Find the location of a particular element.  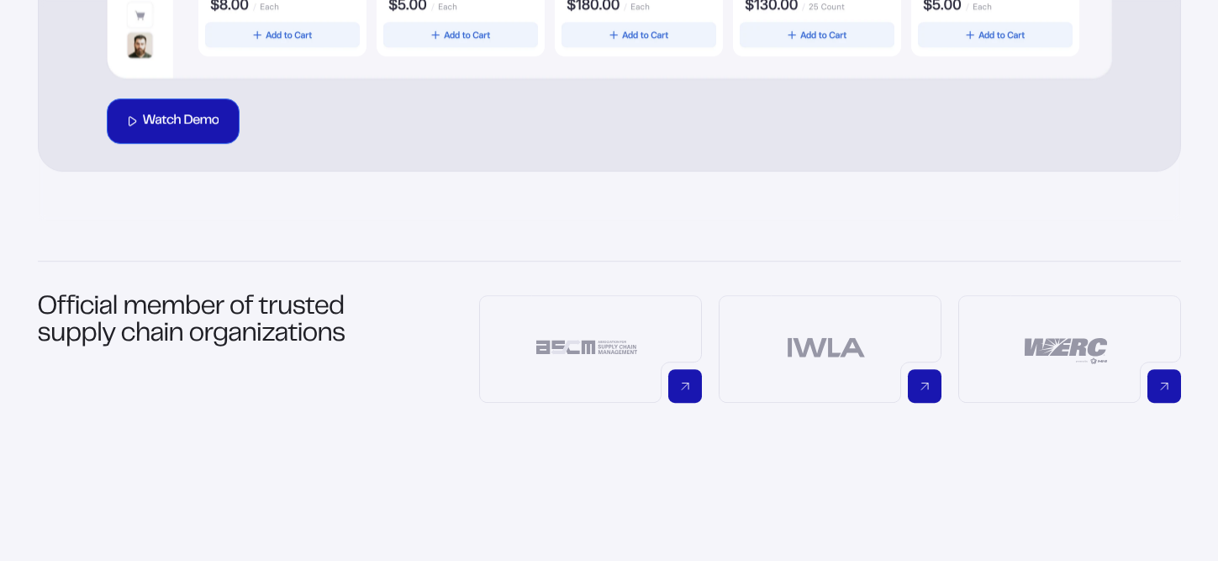

a: Visit Association for Supply Chain Management is located at coordinates (590, 349).